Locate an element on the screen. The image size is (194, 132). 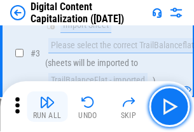
div: Skip is located at coordinates (128, 116).